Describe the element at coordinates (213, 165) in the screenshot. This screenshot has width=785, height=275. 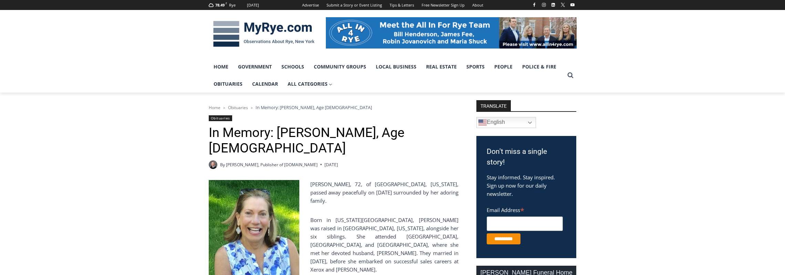
I see `a: Author image` at that location.